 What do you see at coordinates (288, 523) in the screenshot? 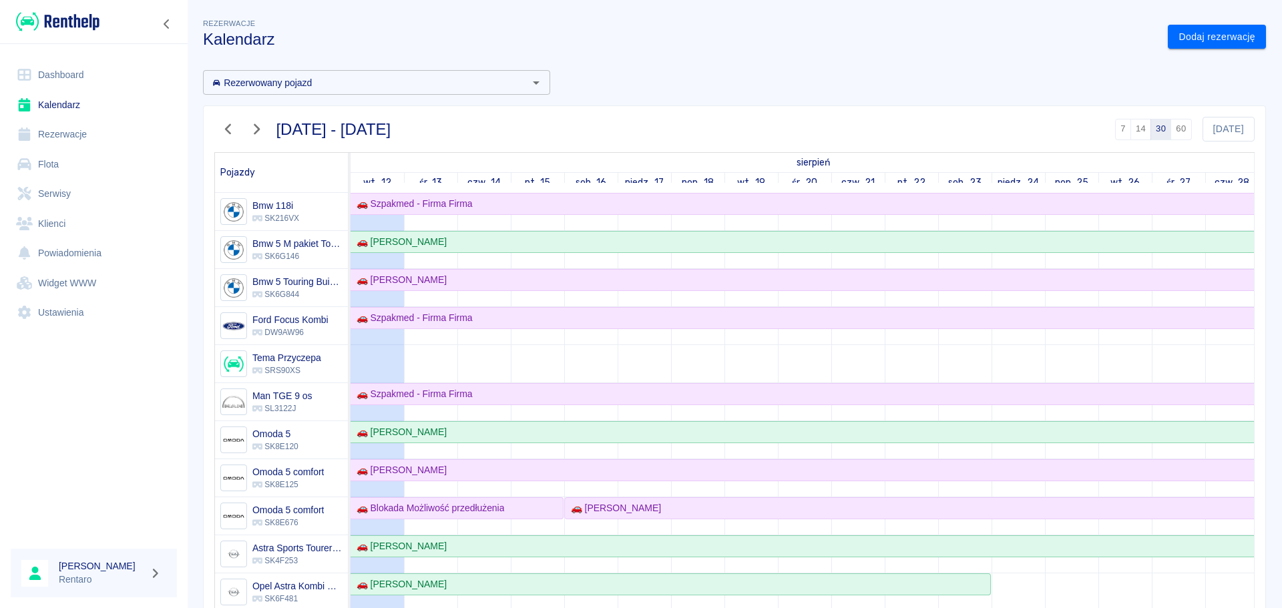
I see `p: SK8E676` at bounding box center [288, 523].